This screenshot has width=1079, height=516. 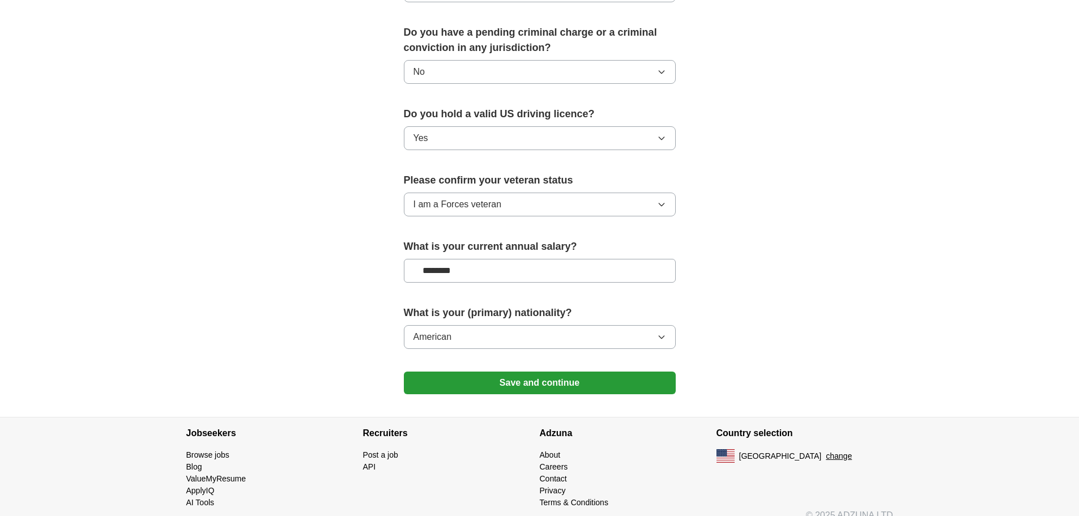 I want to click on img: US flag, so click(x=726, y=456).